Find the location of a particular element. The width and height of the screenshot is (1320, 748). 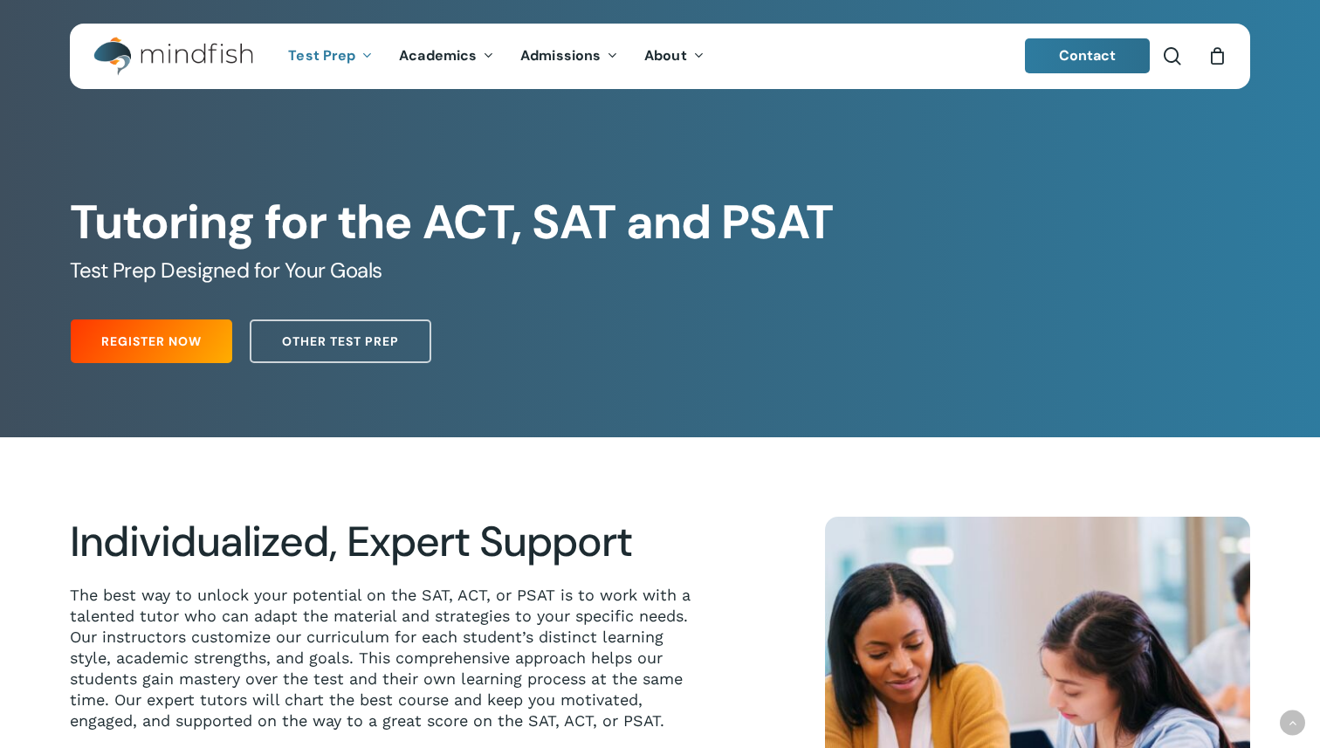

h5: Test Prep Designed for Your Goals is located at coordinates (659, 271).